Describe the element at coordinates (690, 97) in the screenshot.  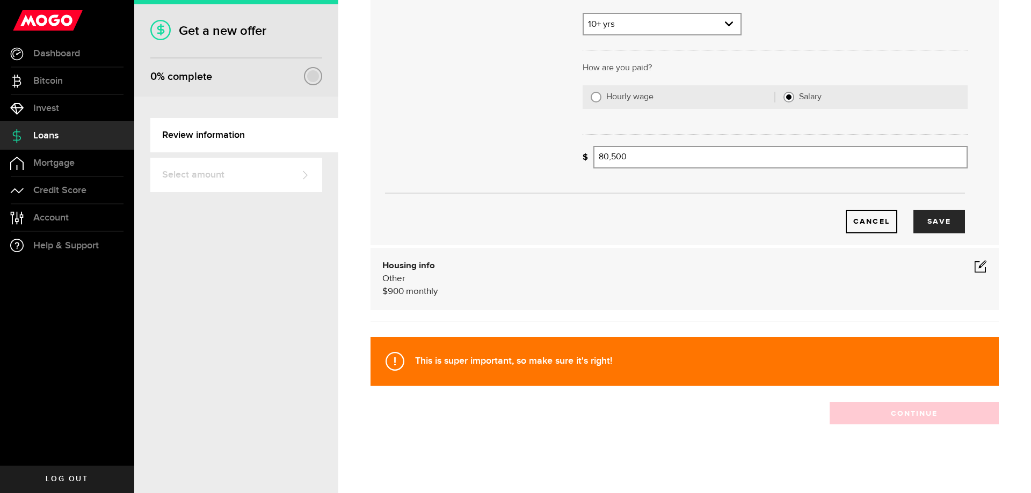
I see `label: Hourly wage` at that location.